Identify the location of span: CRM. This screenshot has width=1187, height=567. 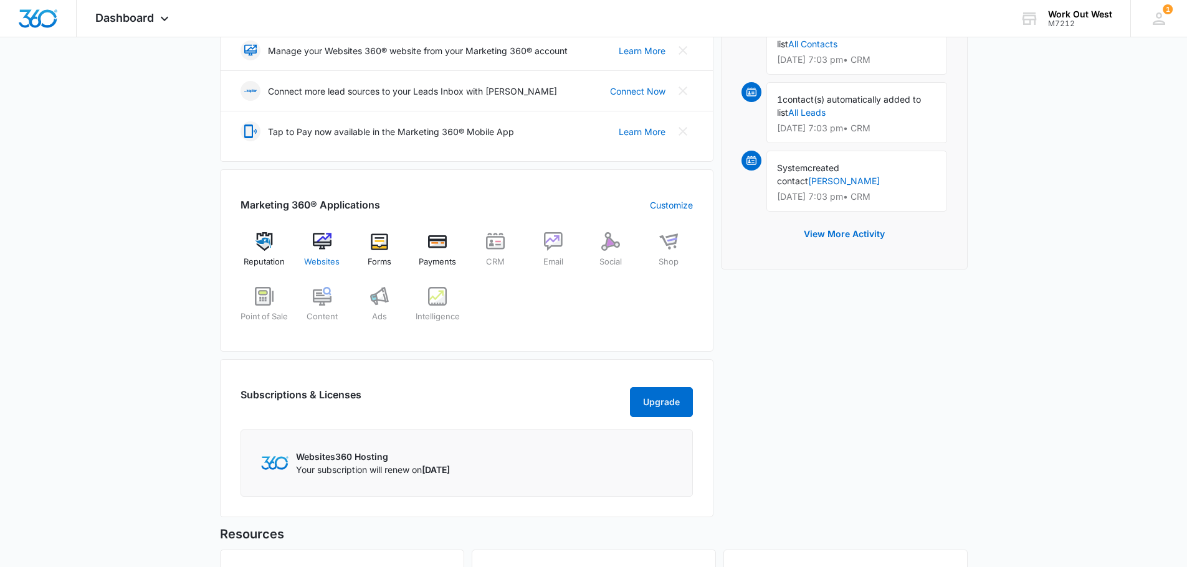
(495, 262).